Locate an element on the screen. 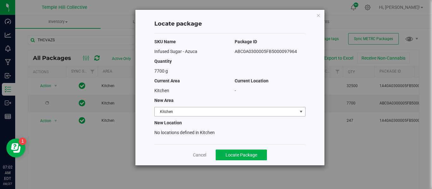  span: 1 is located at coordinates (4, 3).